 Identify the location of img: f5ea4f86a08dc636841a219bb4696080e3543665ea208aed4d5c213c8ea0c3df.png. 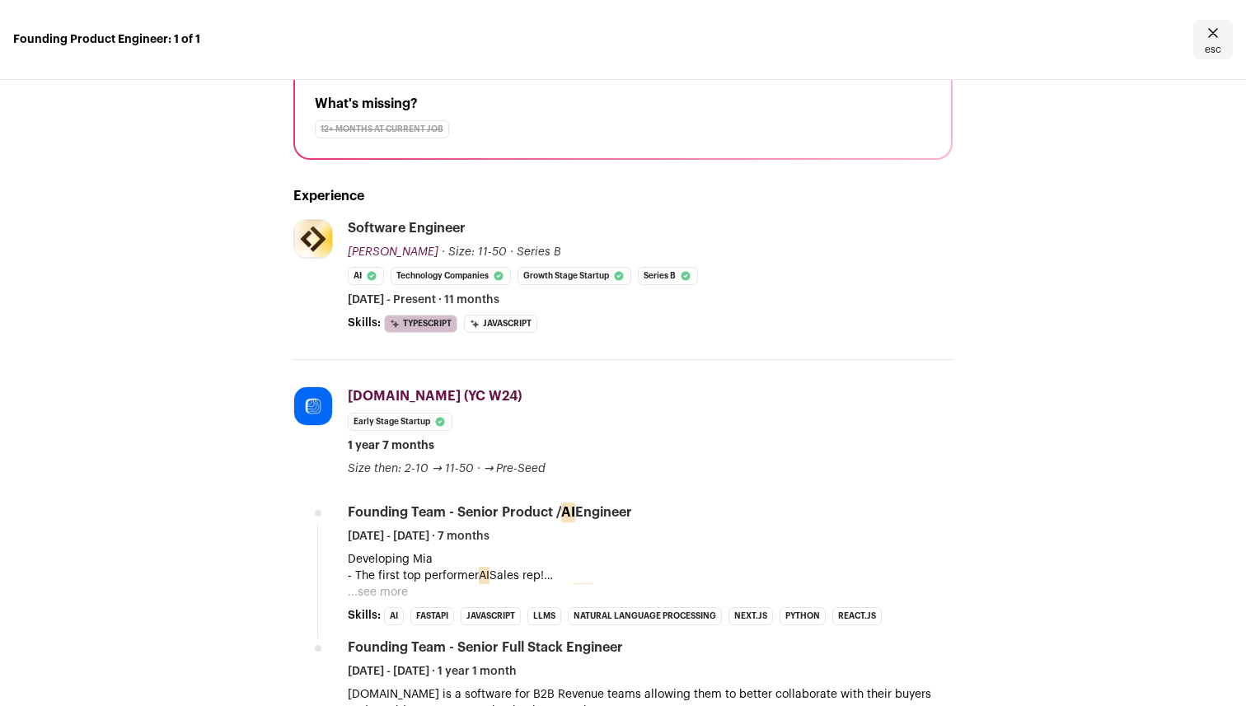
(313, 239).